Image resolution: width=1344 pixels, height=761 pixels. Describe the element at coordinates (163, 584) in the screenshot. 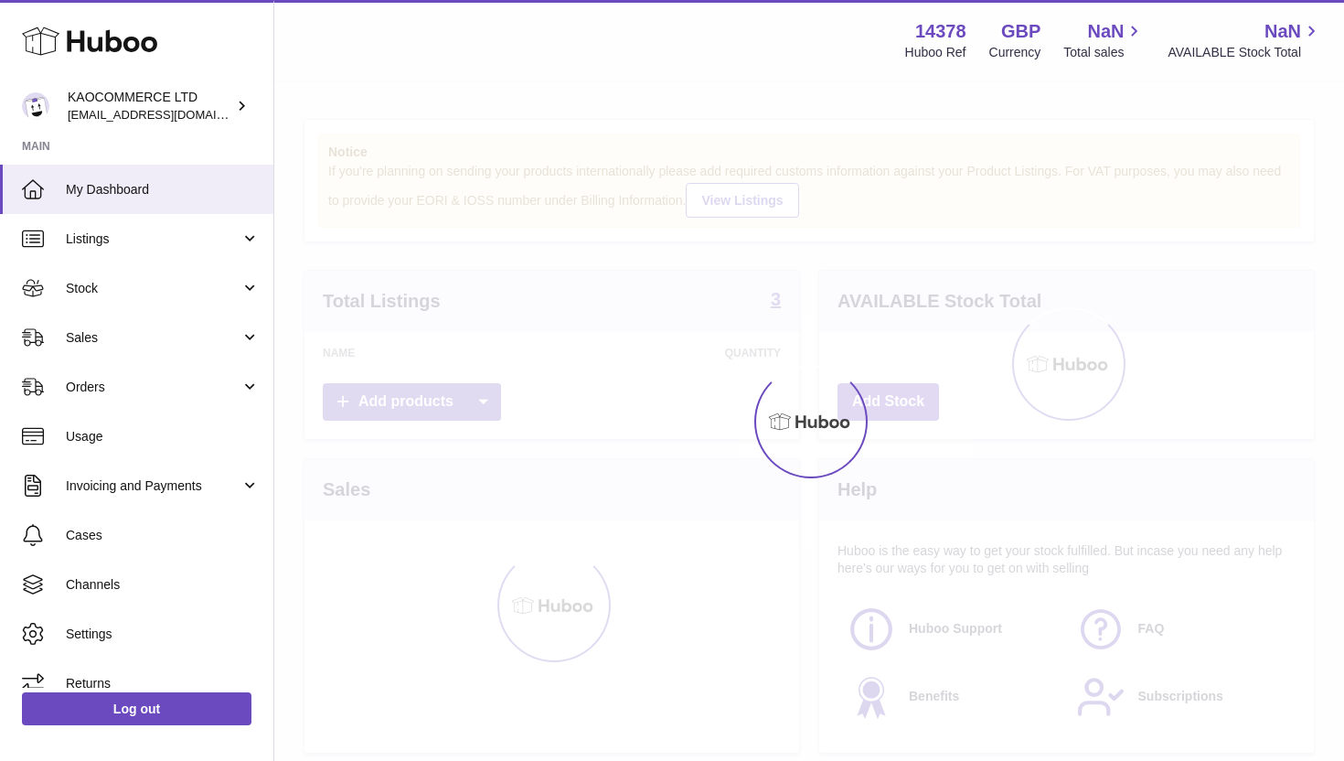

I see `span: Channels` at that location.